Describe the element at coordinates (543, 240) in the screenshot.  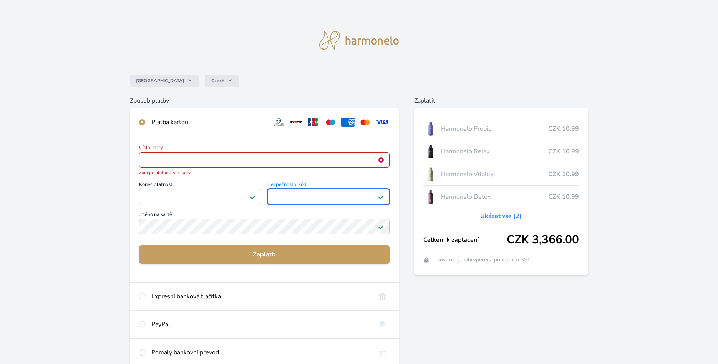
I see `span: CZK 3,366.00` at that location.